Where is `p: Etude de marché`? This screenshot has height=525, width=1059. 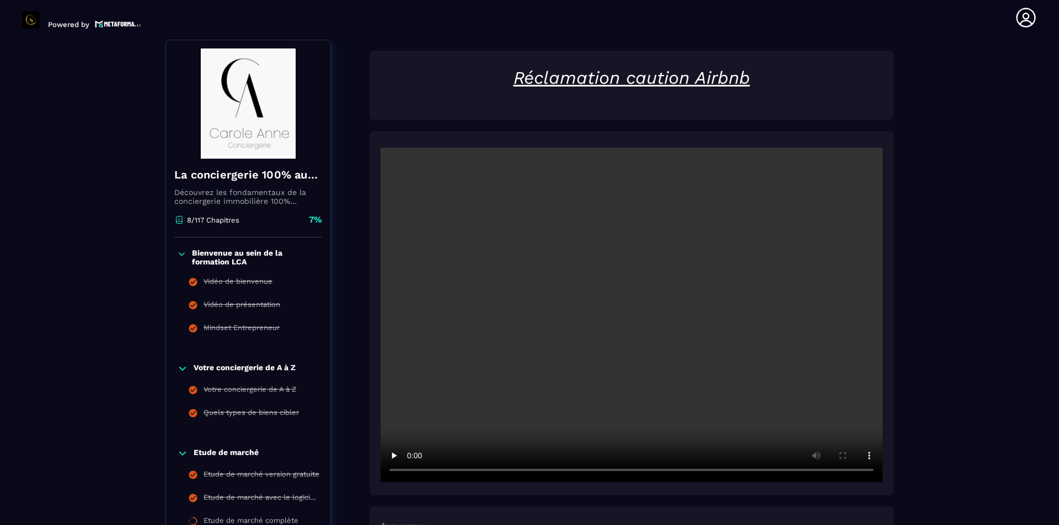 p: Etude de marché is located at coordinates (226, 454).